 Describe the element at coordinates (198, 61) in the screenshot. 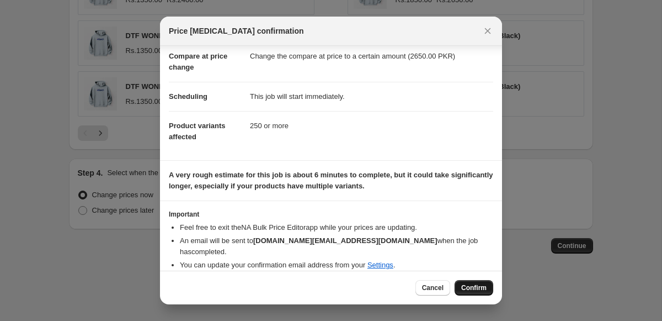

I see `span: Compare at price change` at that location.